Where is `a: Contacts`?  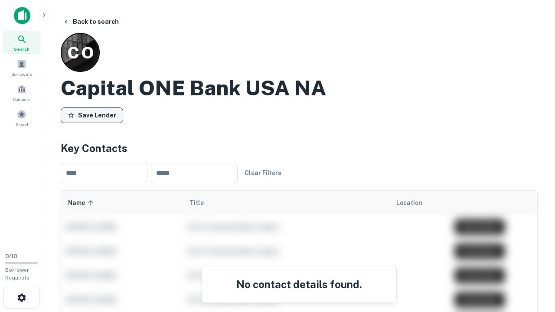 a: Contacts is located at coordinates (22, 93).